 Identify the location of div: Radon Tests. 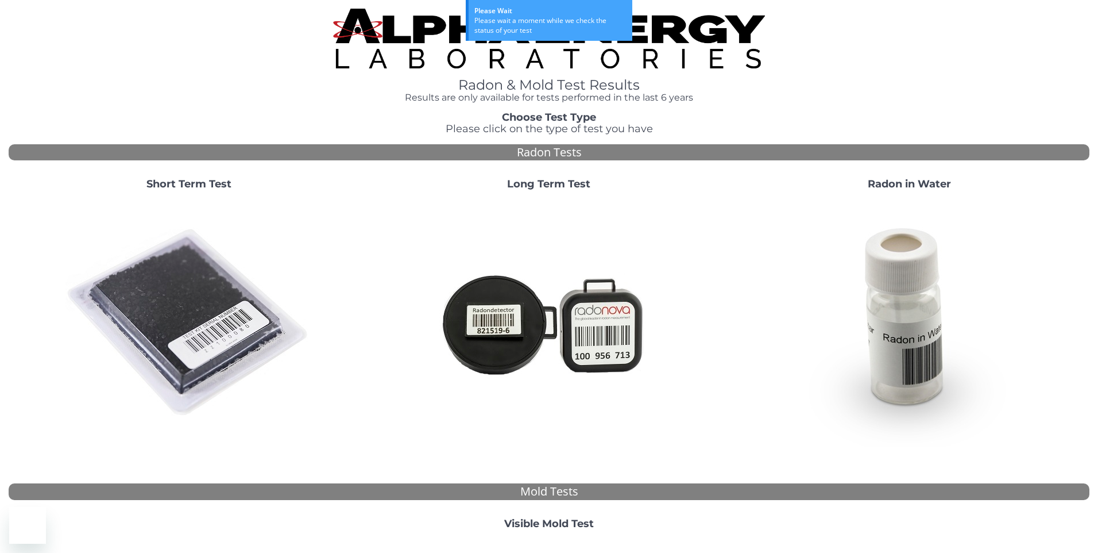
(549, 152).